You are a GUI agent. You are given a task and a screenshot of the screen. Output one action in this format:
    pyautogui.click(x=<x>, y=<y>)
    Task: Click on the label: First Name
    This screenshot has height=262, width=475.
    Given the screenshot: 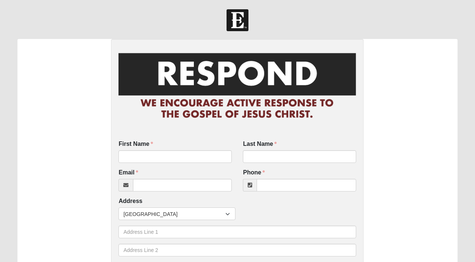 What is the action you would take?
    pyautogui.click(x=136, y=144)
    